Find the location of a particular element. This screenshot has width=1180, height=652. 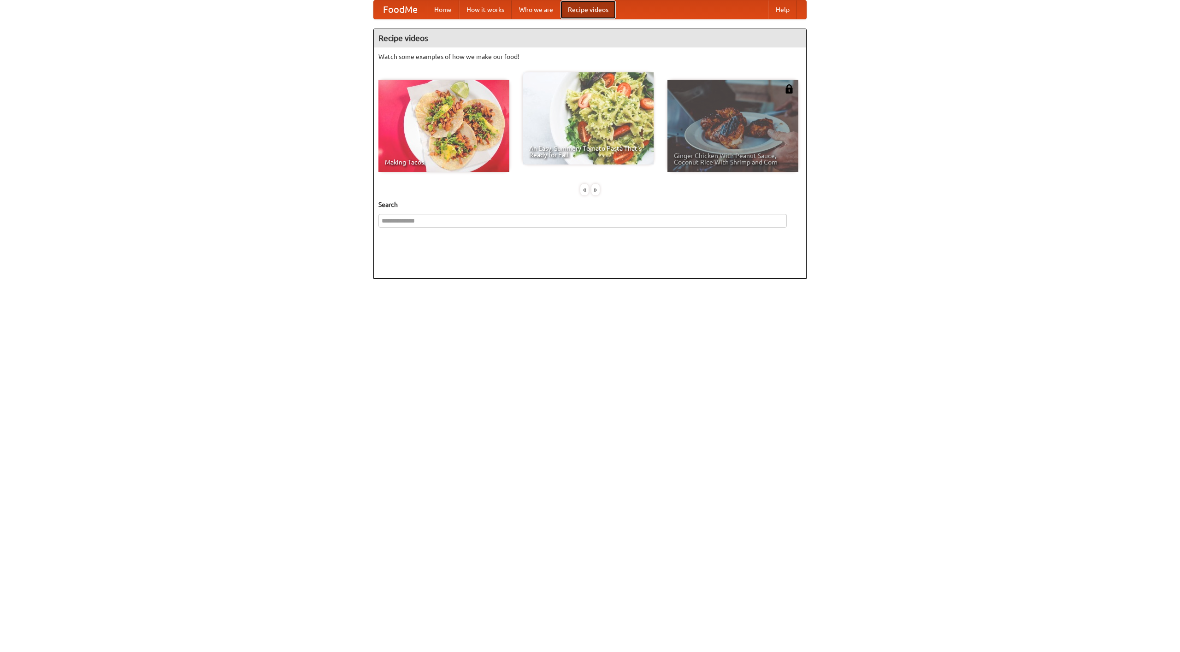

a: FoodMe is located at coordinates (400, 10).